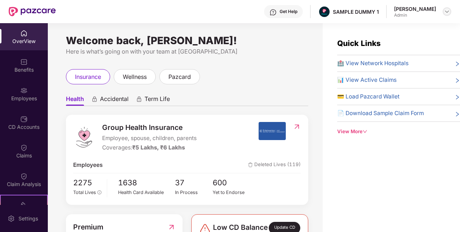 The image size is (460, 232). What do you see at coordinates (24, 62) in the screenshot?
I see `img: svg+xml;base64,PHN2ZyBpZD0iQmVuZWZpdHMiIHhtbG5zPSJodHRwOi8vd3d3LnczLm9yZy8yMDAwL3N2ZyIgd2lkdGg9Ij...` at bounding box center [24, 62].